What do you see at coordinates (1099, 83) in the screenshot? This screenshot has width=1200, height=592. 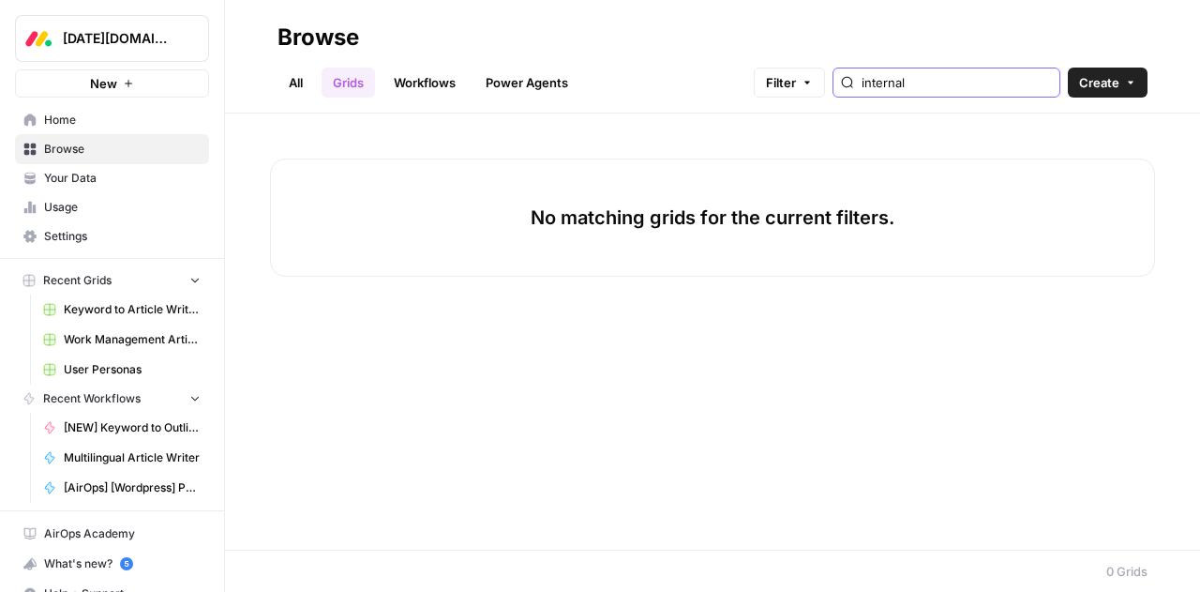 I see `span: Create` at bounding box center [1099, 83].